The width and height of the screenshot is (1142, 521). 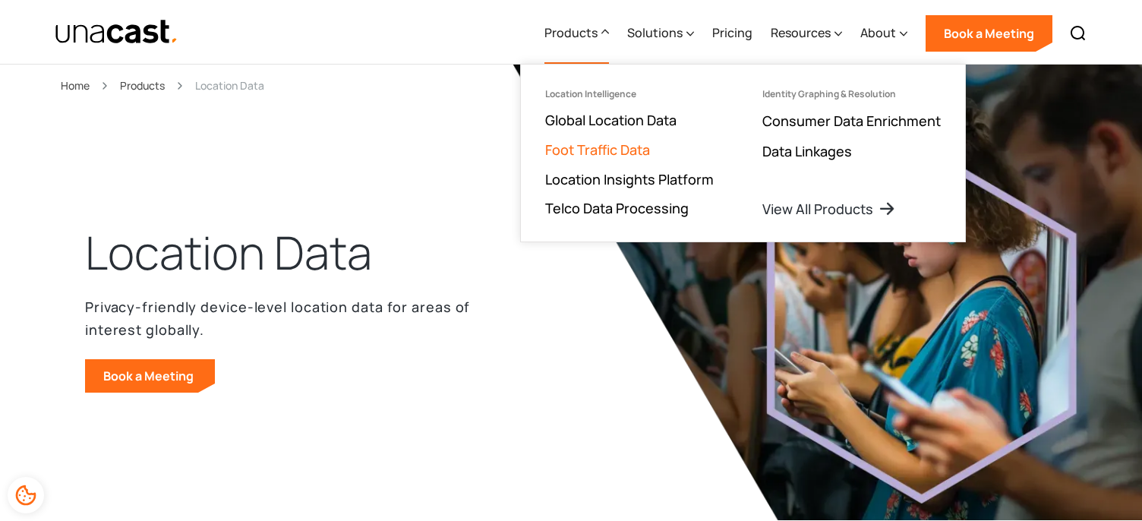 What do you see at coordinates (851, 121) in the screenshot?
I see `a: Consumer Data Enrichment` at bounding box center [851, 121].